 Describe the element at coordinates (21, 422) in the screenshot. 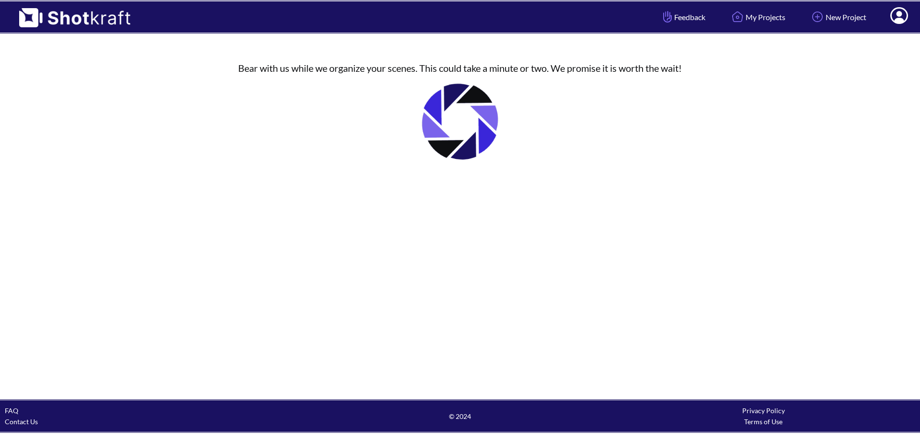

I see `a: Contact Us` at that location.